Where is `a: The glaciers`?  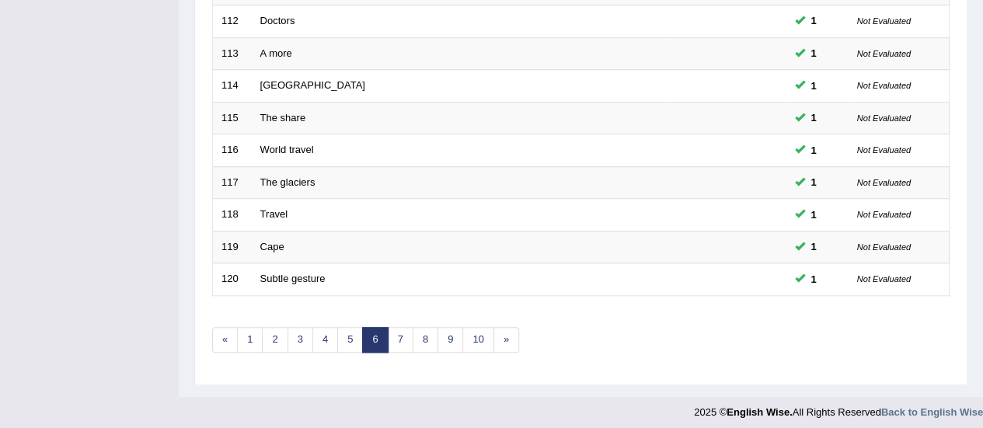
a: The glaciers is located at coordinates (287, 182).